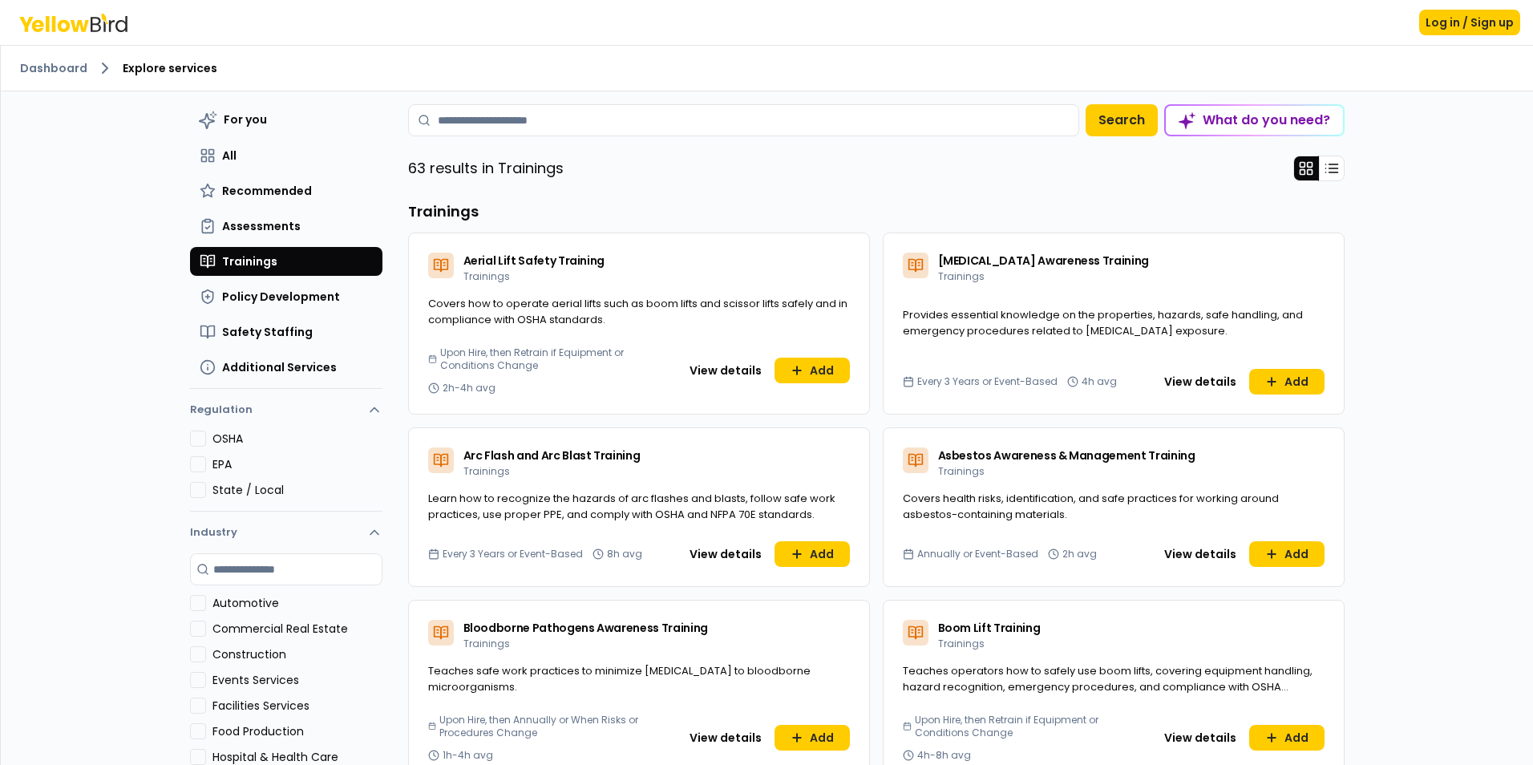  Describe the element at coordinates (1107, 686) in the screenshot. I see `span: Teaches operators how to safely use boom lifts, covering equipment handling, hazard recognition, ...` at that location.